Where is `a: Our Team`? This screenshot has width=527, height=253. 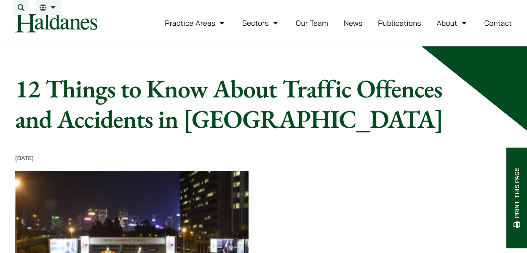
a: Our Team is located at coordinates (312, 23).